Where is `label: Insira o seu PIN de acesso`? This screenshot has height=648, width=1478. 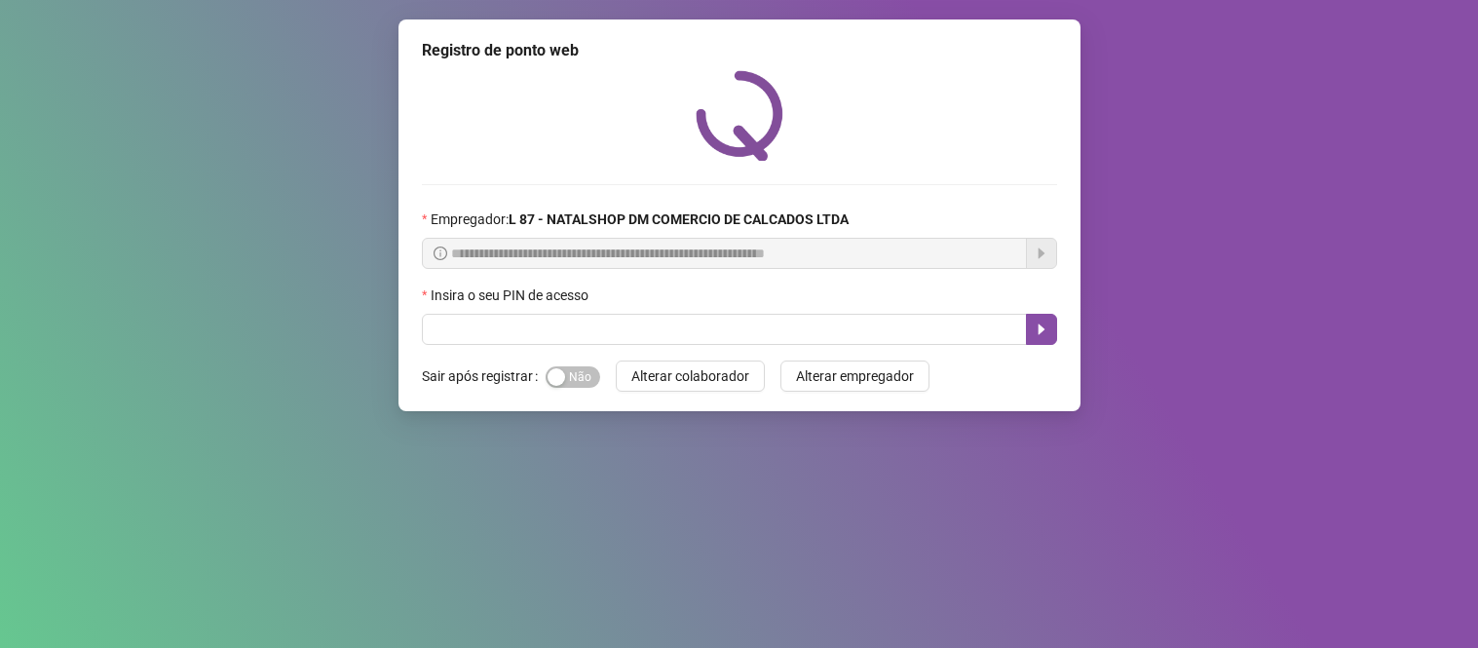
label: Insira o seu PIN de acesso is located at coordinates (512, 295).